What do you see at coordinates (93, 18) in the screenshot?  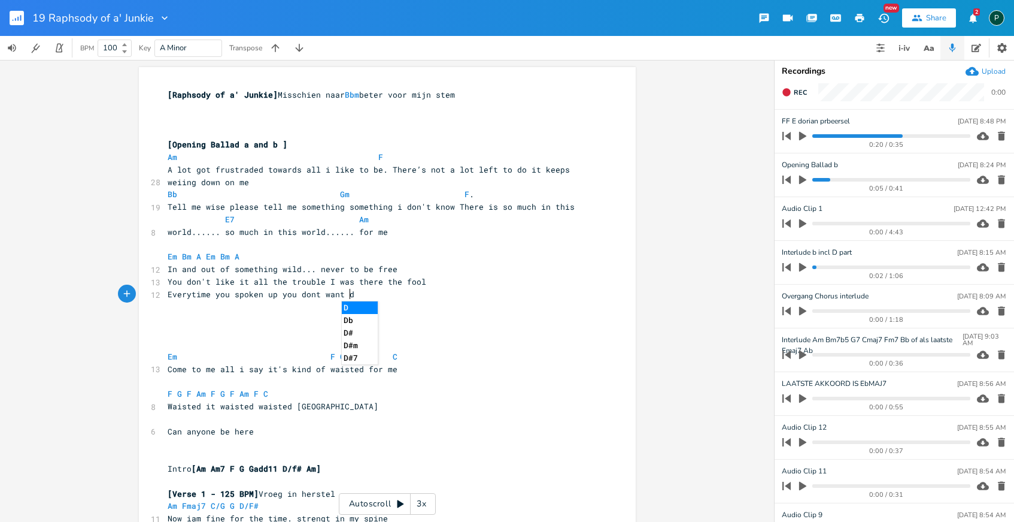 I see `span: 19 Raphsody of a' Junkie` at bounding box center [93, 18].